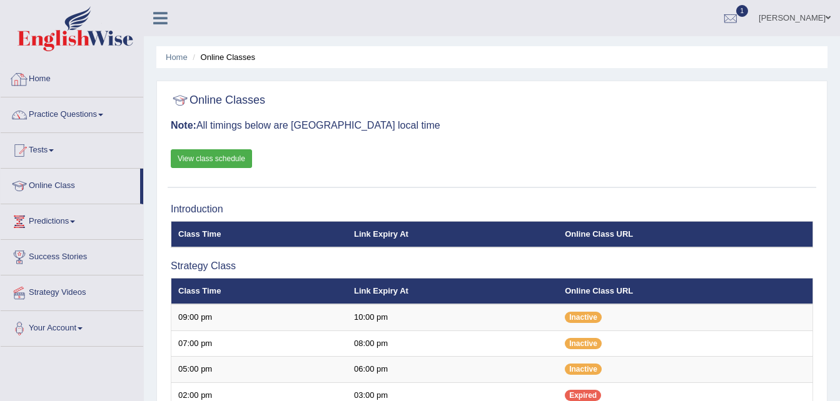  I want to click on td: 05:00 pm, so click(259, 370).